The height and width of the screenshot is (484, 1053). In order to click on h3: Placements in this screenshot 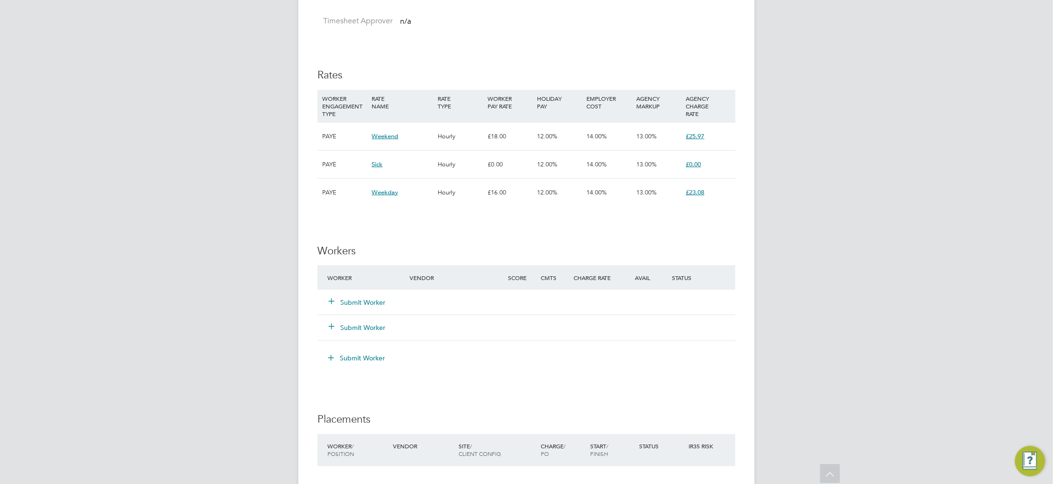, I will do `click(526, 419)`.